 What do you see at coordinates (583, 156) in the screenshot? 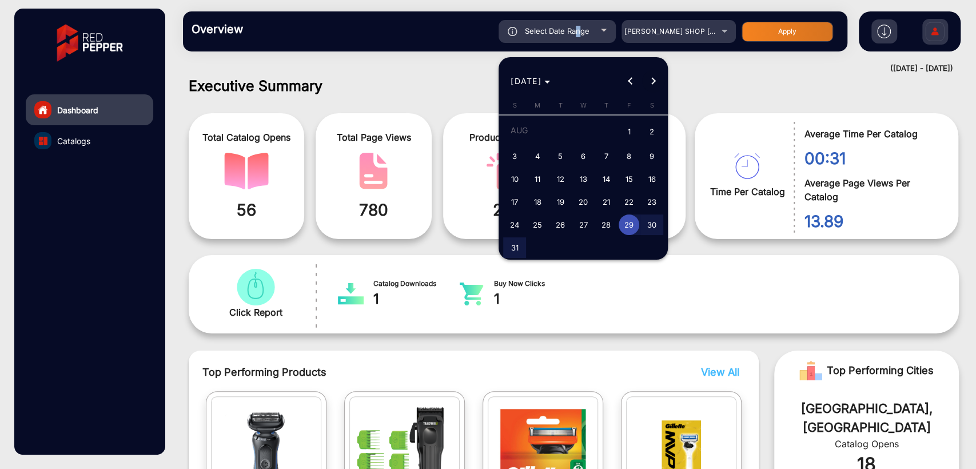
I see `button: August 6, 2025` at bounding box center [583, 156].